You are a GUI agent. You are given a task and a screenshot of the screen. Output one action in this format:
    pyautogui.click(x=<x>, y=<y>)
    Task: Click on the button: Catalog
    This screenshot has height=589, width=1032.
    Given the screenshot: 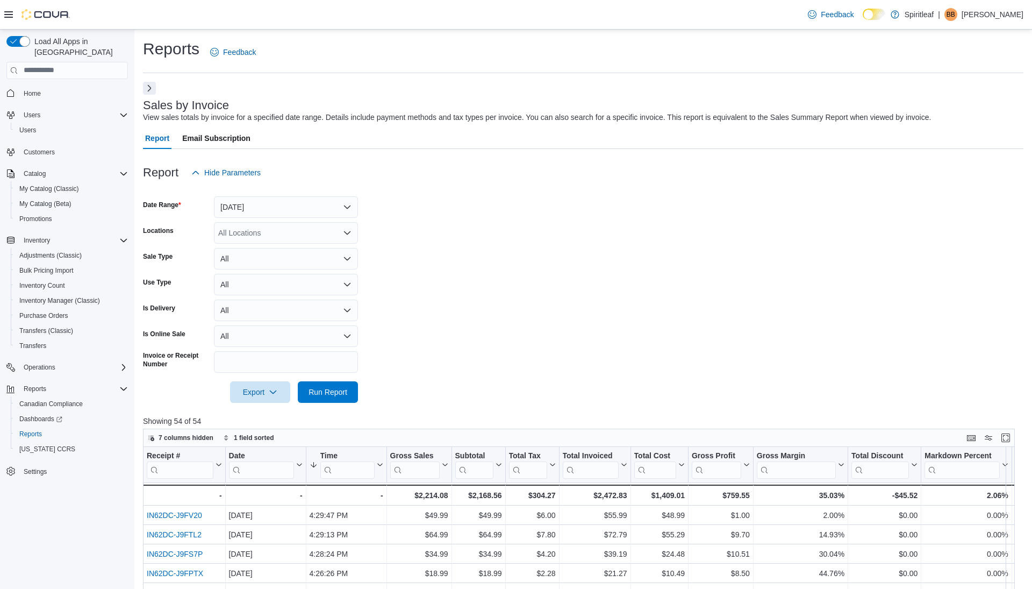 What is the action you would take?
    pyautogui.click(x=67, y=174)
    